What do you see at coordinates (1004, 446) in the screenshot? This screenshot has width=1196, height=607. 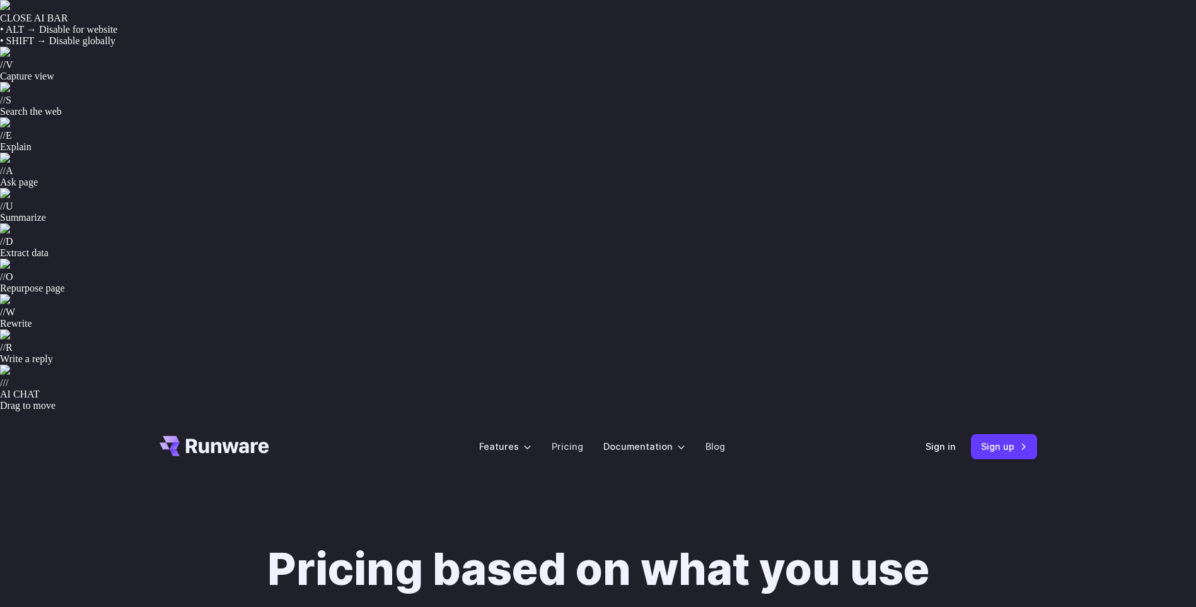 I see `a: Sign up` at bounding box center [1004, 446].